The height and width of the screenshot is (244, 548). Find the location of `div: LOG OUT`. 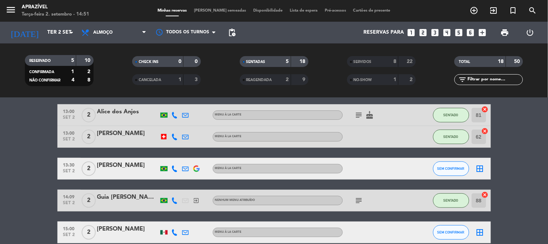

div: LOG OUT is located at coordinates (530, 33).